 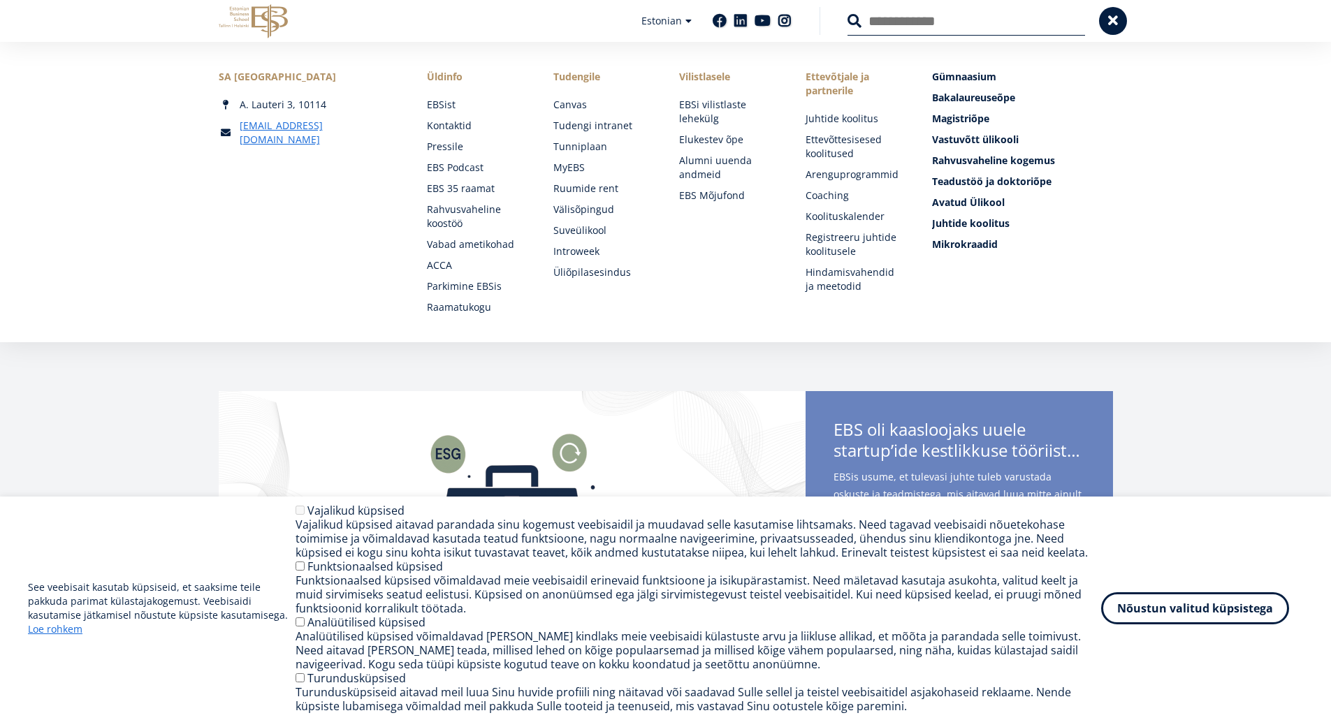 I want to click on a: Kontaktid, so click(x=476, y=126).